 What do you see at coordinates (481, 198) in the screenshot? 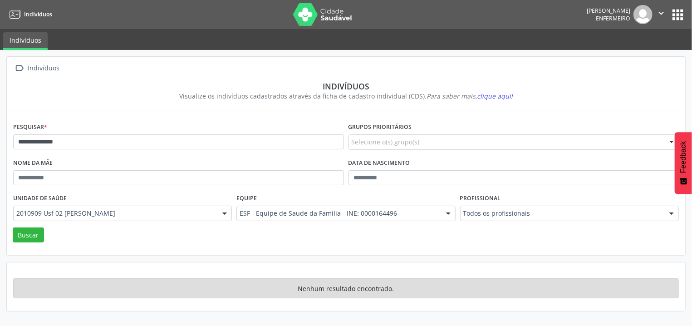
I see `label: Profissional` at bounding box center [481, 198].